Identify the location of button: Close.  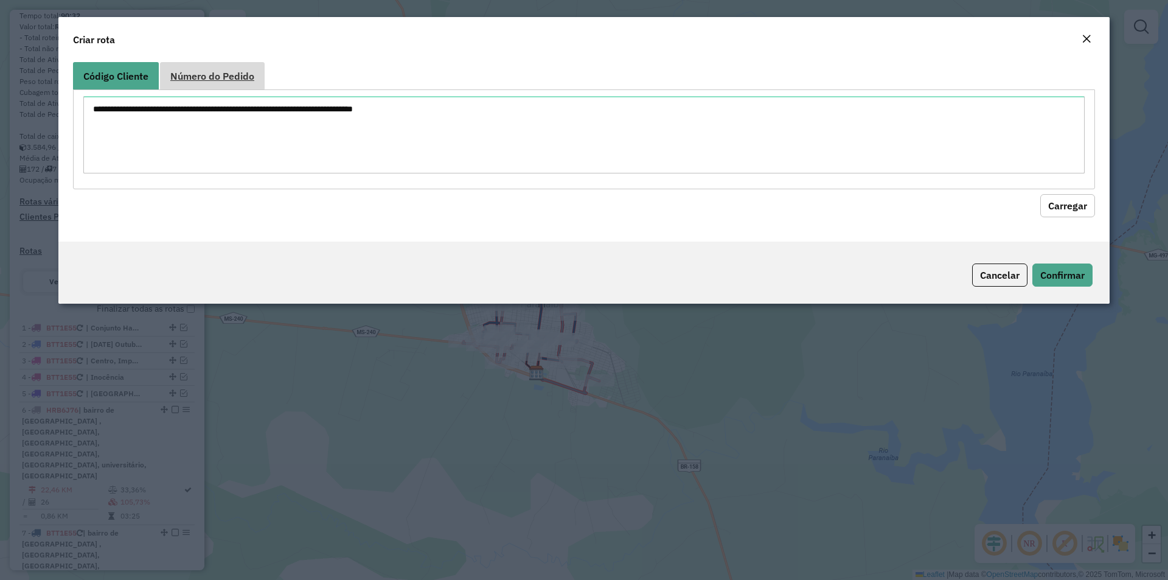
(1086, 40).